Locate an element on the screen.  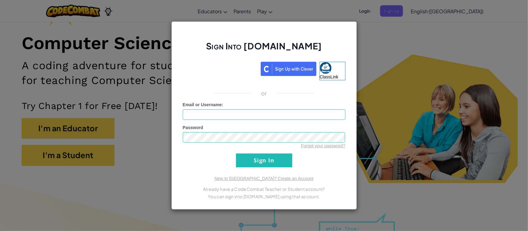
input: Sign In is located at coordinates (264, 160).